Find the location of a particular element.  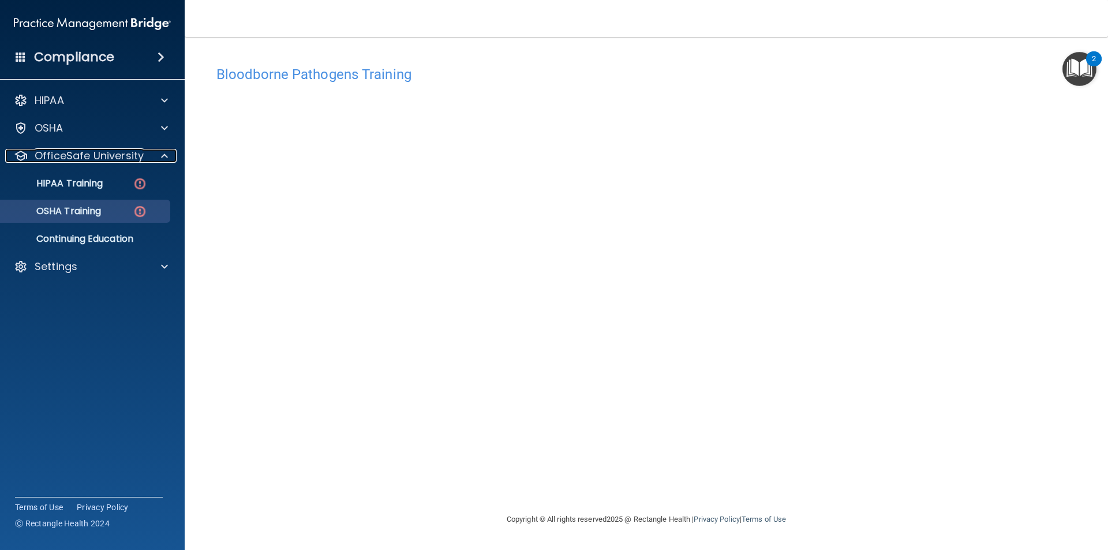

div: 2 is located at coordinates (1094, 66).